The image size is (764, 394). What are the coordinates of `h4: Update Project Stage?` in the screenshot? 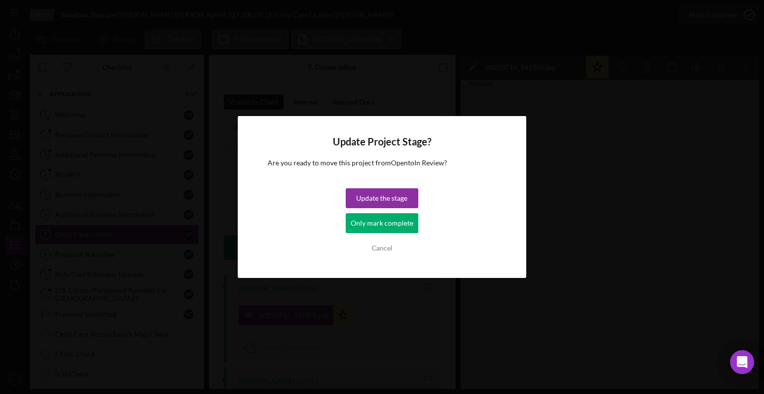 It's located at (382, 141).